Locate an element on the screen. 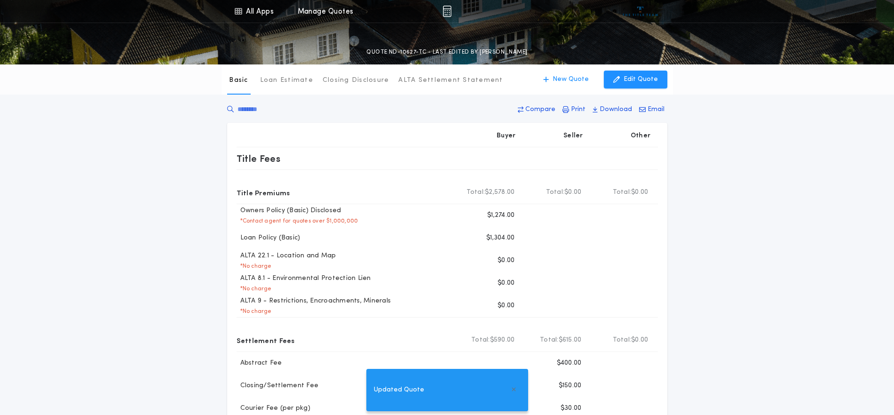 Image resolution: width=894 pixels, height=415 pixels. p: Title Fees is located at coordinates (259, 158).